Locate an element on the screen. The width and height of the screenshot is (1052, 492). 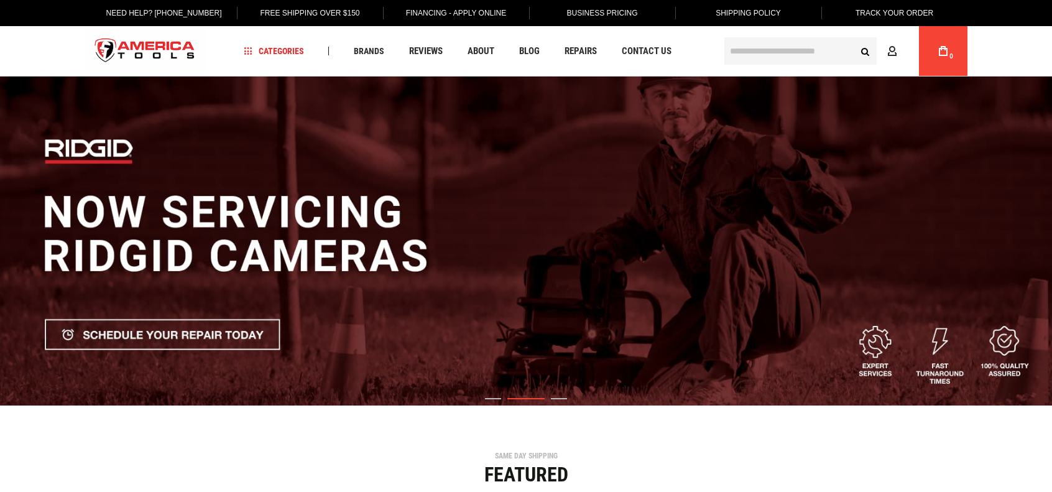
span: 0 is located at coordinates (952, 56).